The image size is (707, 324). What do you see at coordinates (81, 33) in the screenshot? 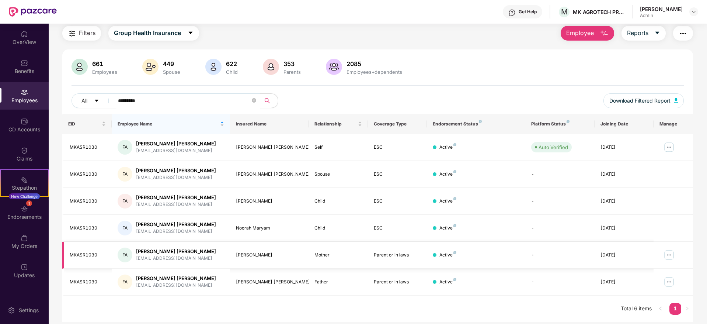
I see `button: Filters` at bounding box center [81, 33].